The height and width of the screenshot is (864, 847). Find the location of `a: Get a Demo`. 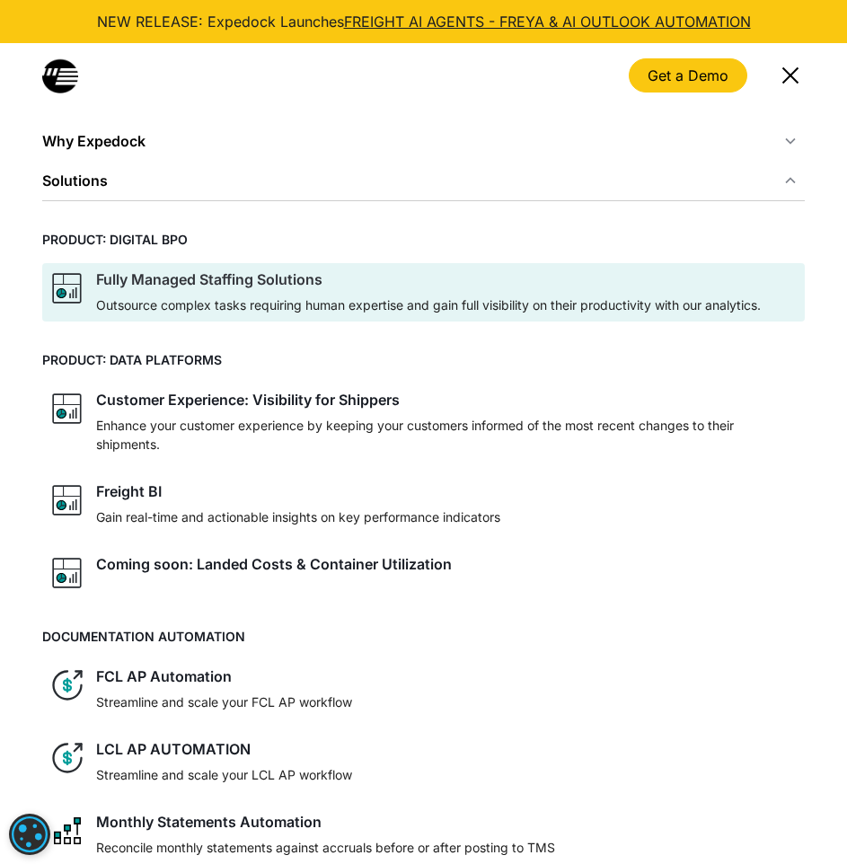

a: Get a Demo is located at coordinates (688, 75).